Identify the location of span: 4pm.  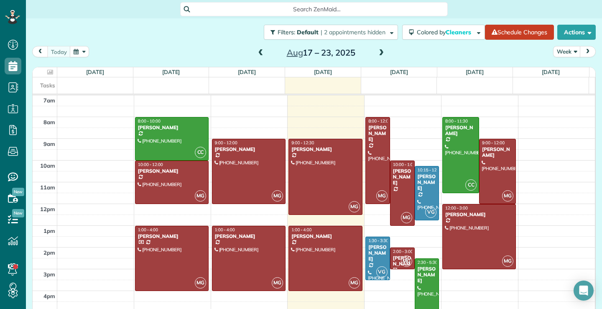
(49, 296).